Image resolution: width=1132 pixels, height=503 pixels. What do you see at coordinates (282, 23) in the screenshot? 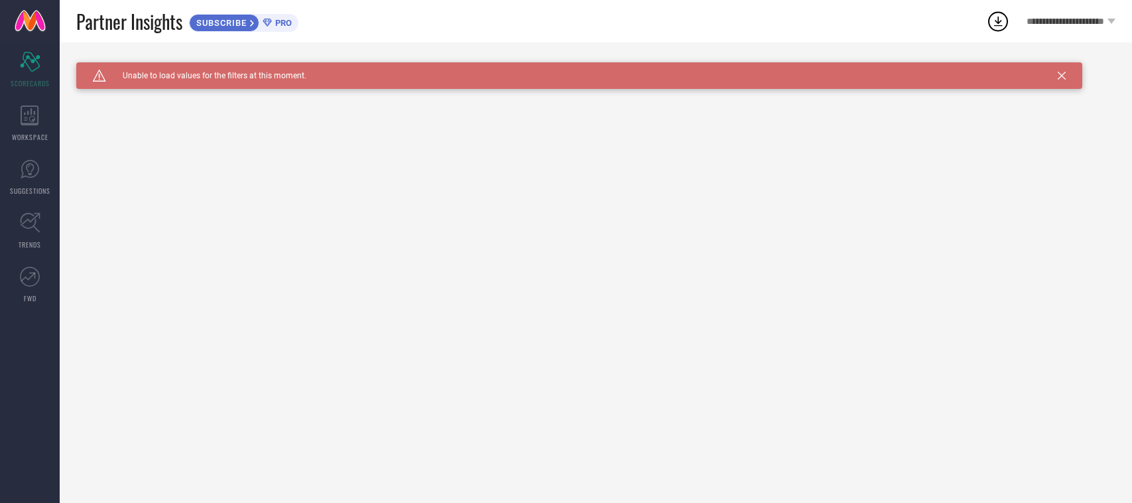
I see `span: PRO` at bounding box center [282, 23].